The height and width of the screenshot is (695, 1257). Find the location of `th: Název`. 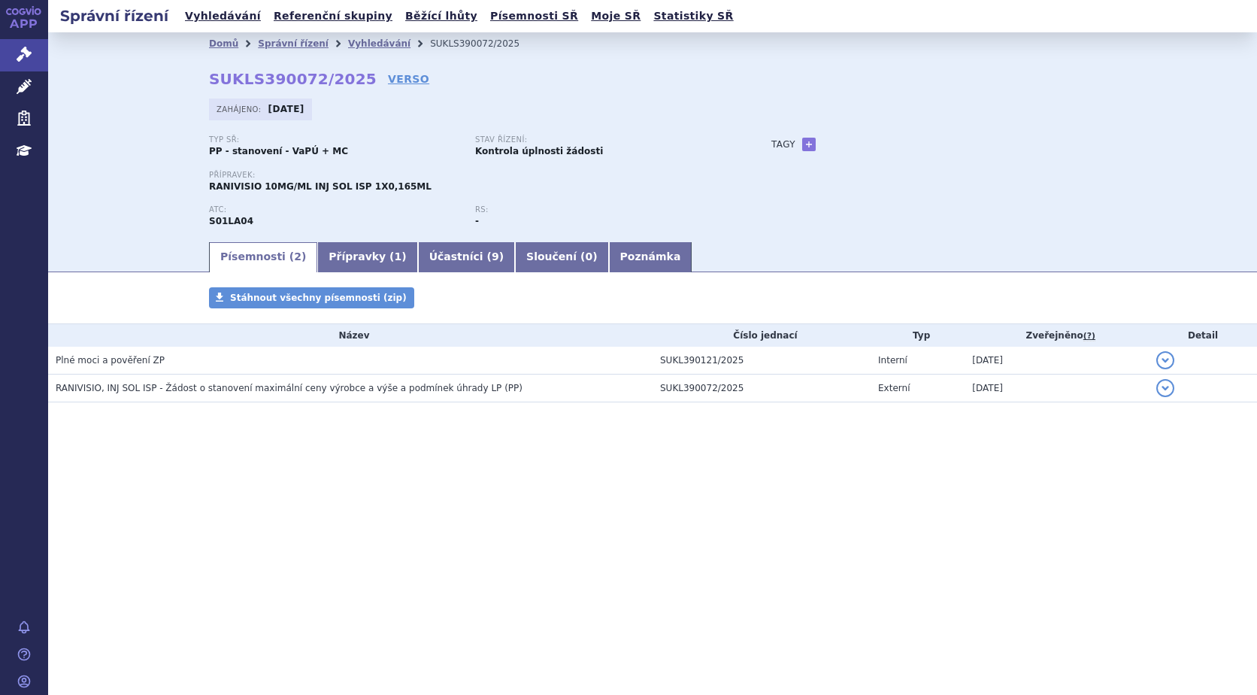

th: Název is located at coordinates (350, 335).